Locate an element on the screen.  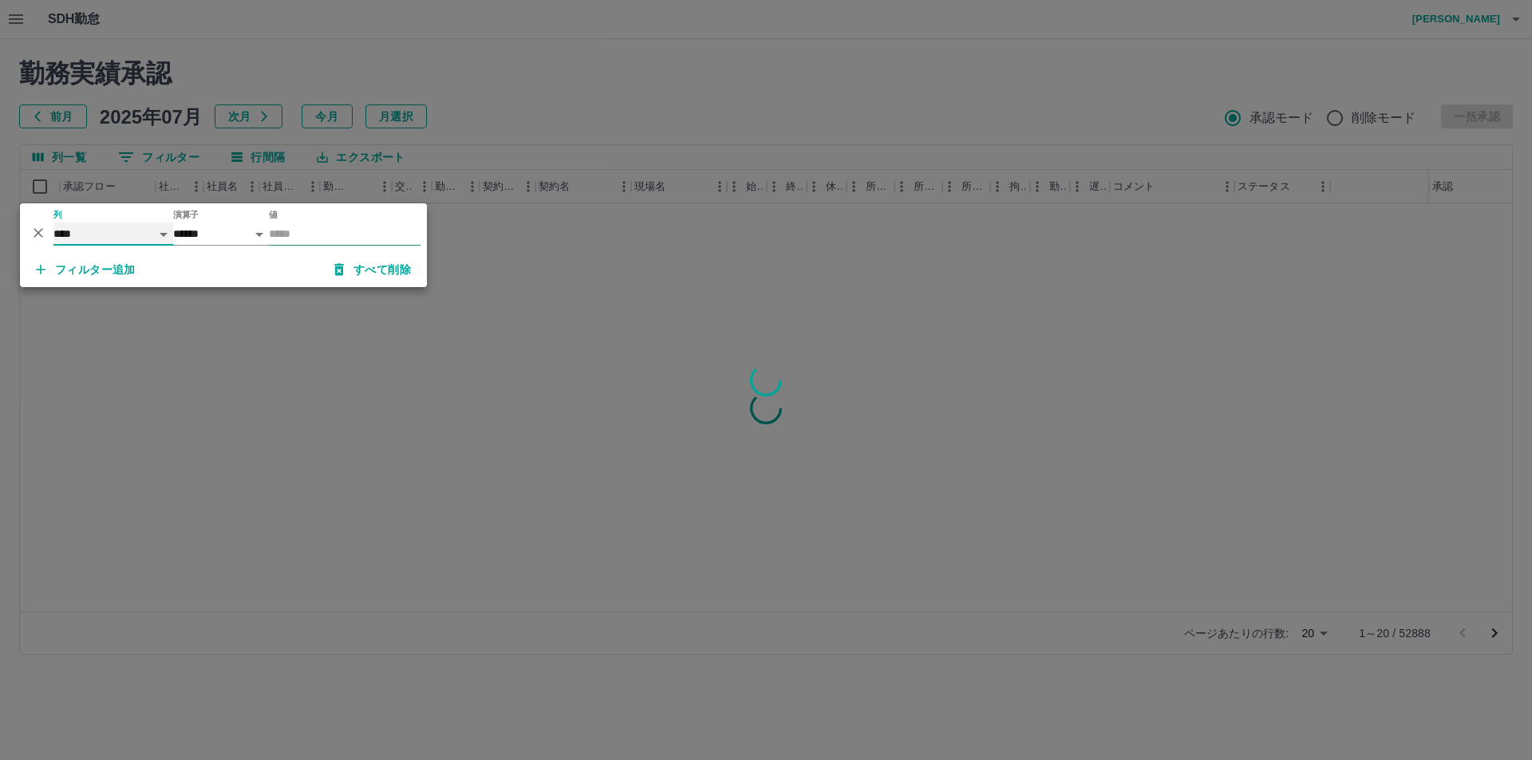
button: フィルター追加 is located at coordinates (85, 270).